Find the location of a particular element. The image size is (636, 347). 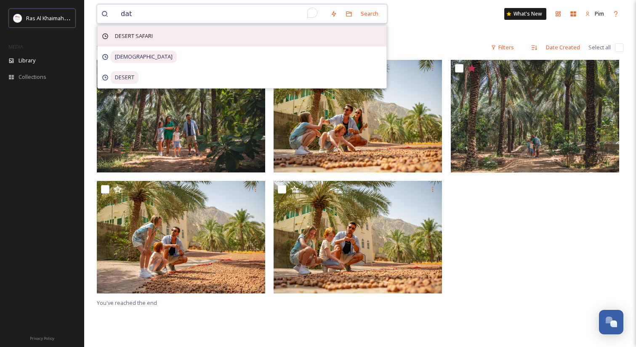

a: What's New is located at coordinates (526, 14).